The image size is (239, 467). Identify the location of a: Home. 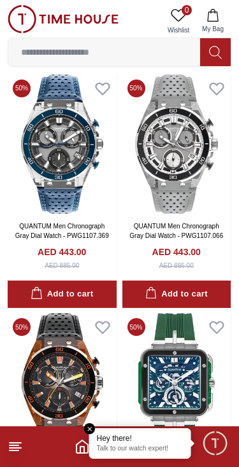
(82, 447).